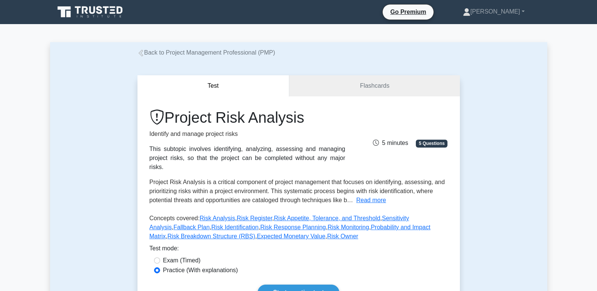 This screenshot has width=597, height=291. I want to click on div: Test mode:, so click(298, 250).